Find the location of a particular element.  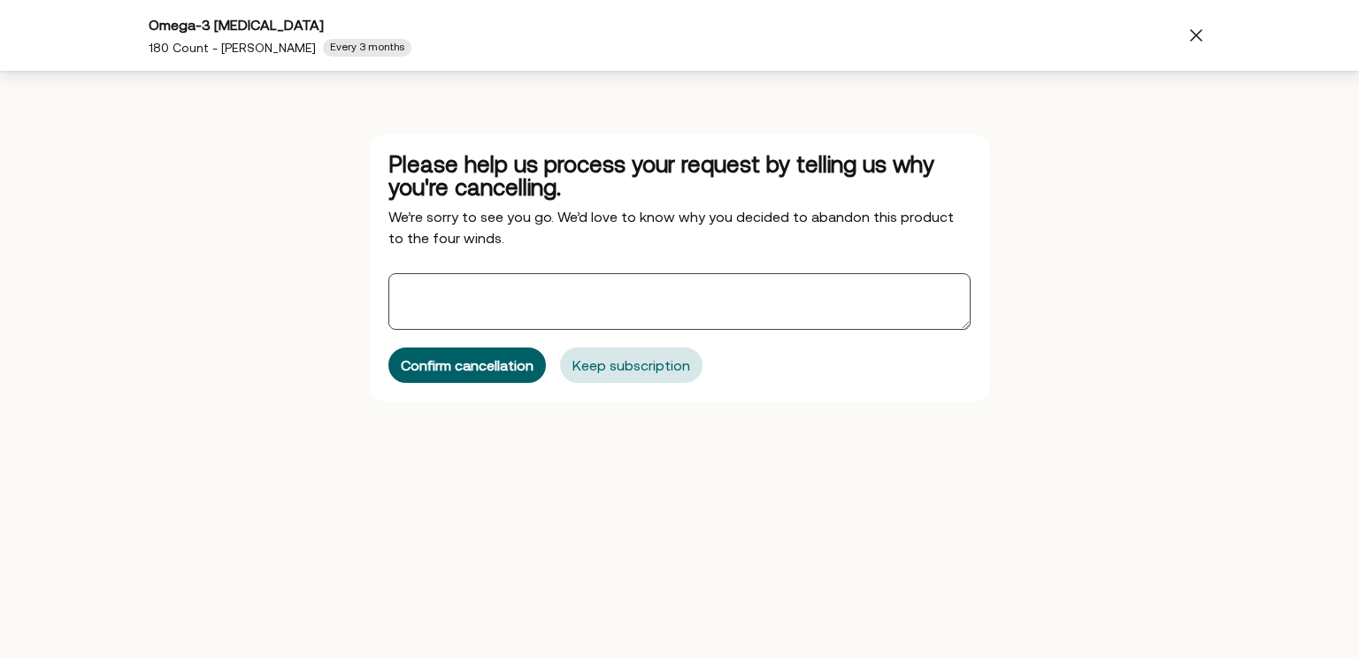

div: Keep subscription is located at coordinates (631, 365).